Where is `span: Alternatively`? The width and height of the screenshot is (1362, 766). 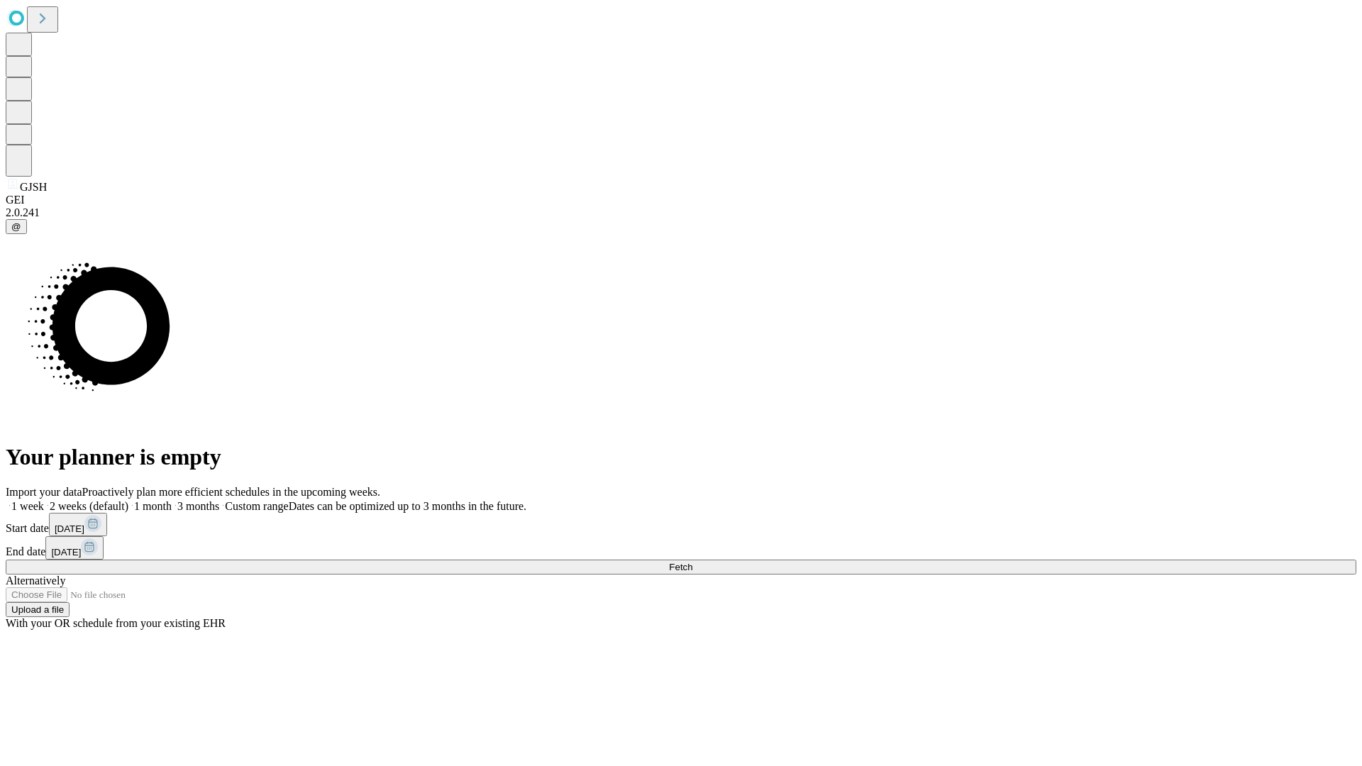 span: Alternatively is located at coordinates (35, 580).